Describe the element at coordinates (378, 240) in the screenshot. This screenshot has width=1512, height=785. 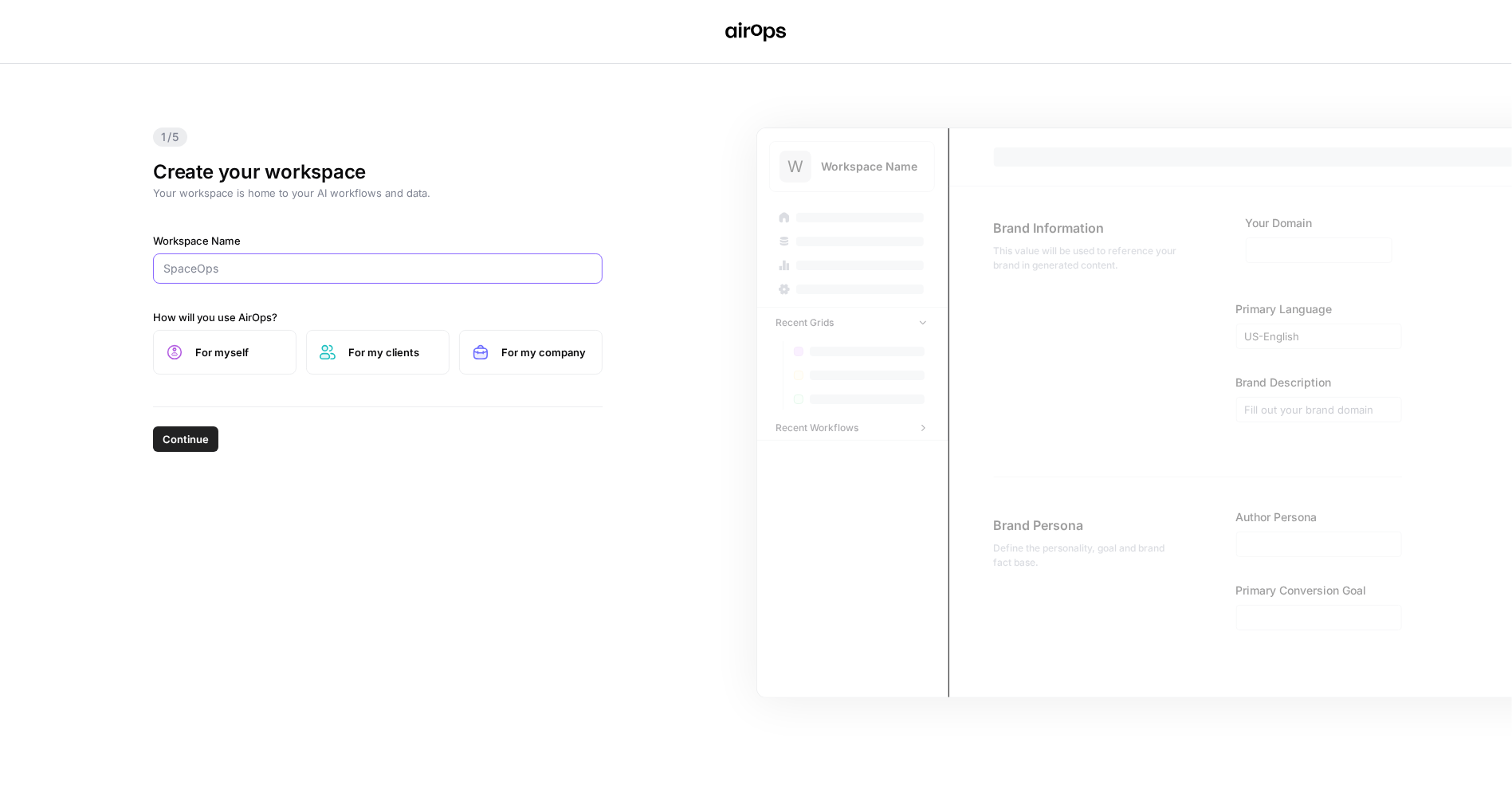
I see `label: Workspace Name` at that location.